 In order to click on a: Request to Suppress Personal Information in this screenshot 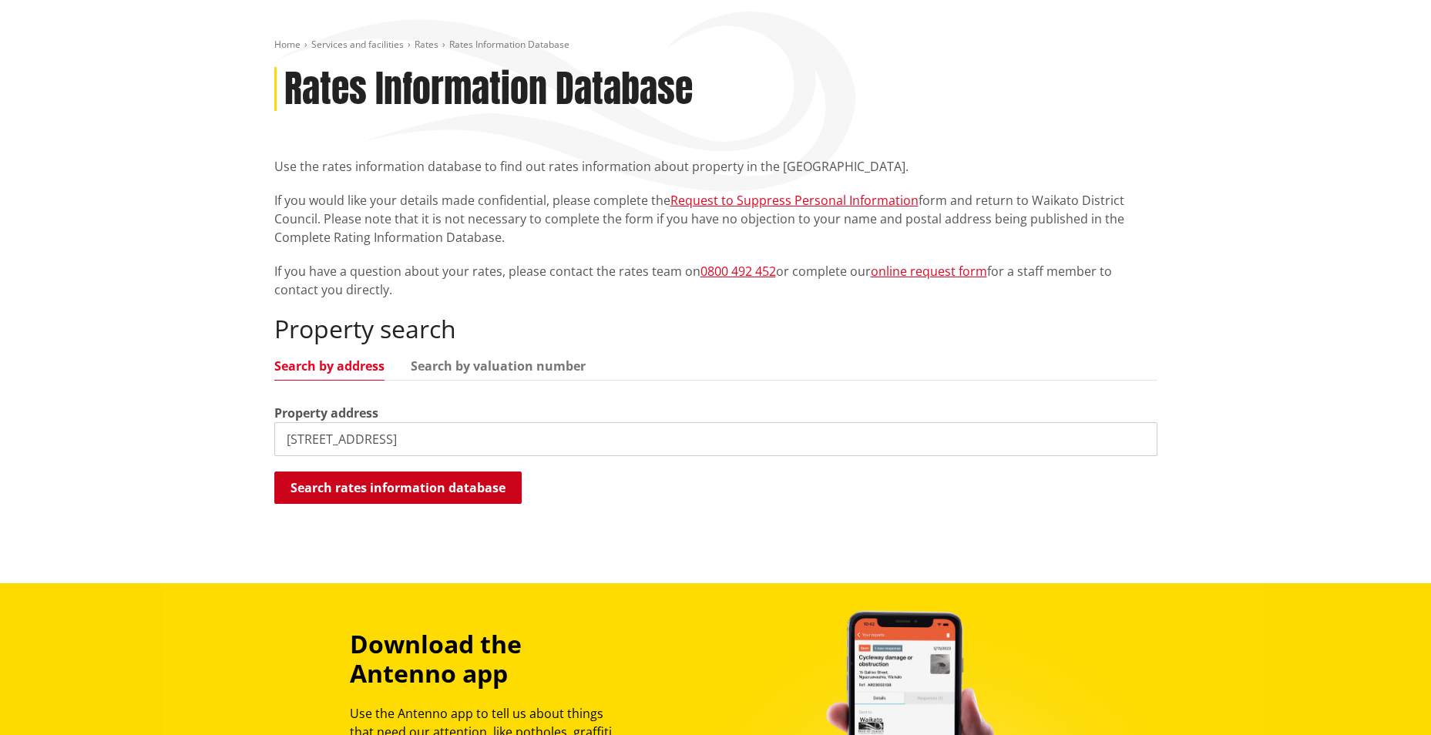, I will do `click(795, 200)`.